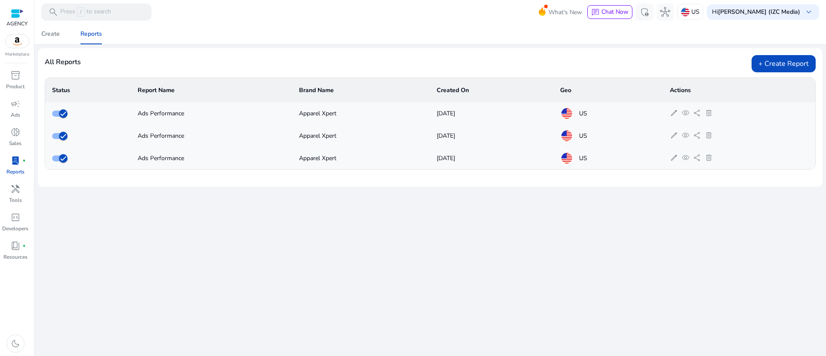 This screenshot has height=356, width=826. Describe the element at coordinates (88, 90) in the screenshot. I see `p: Status` at that location.